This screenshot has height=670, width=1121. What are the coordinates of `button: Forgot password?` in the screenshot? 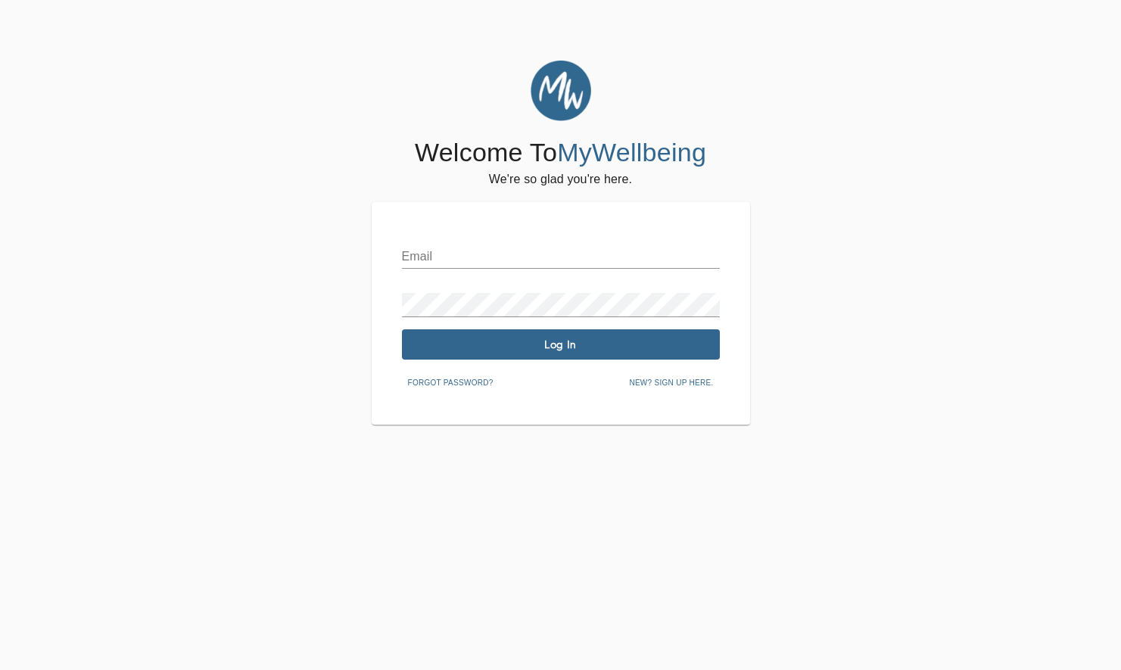 It's located at (450, 383).